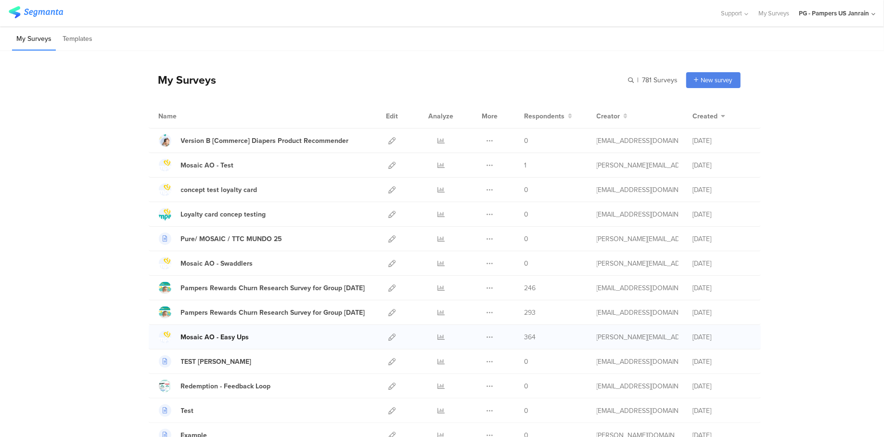 This screenshot has width=884, height=437. What do you see at coordinates (187, 410) in the screenshot?
I see `div: Test` at bounding box center [187, 410].